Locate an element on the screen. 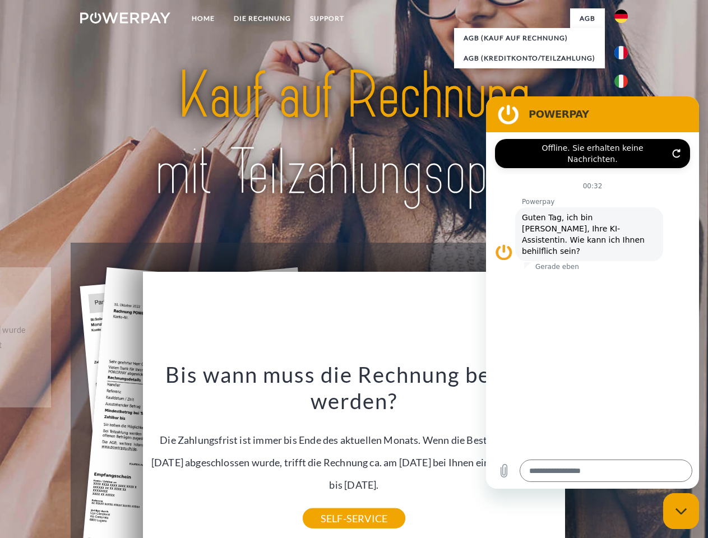 This screenshot has height=538, width=708. a: agb is located at coordinates (587, 18).